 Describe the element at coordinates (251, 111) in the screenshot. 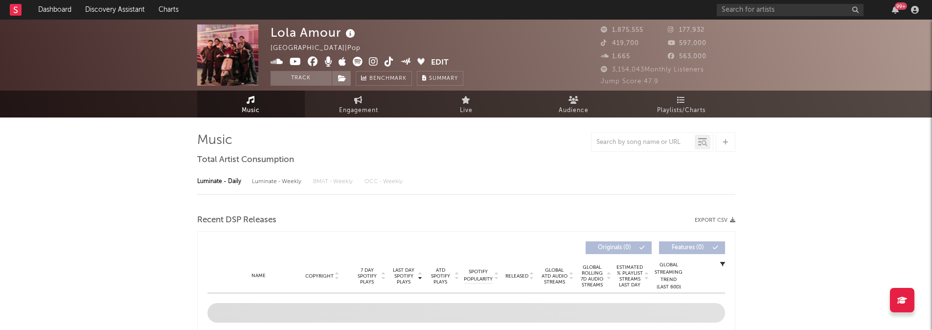

I see `span: Music` at that location.